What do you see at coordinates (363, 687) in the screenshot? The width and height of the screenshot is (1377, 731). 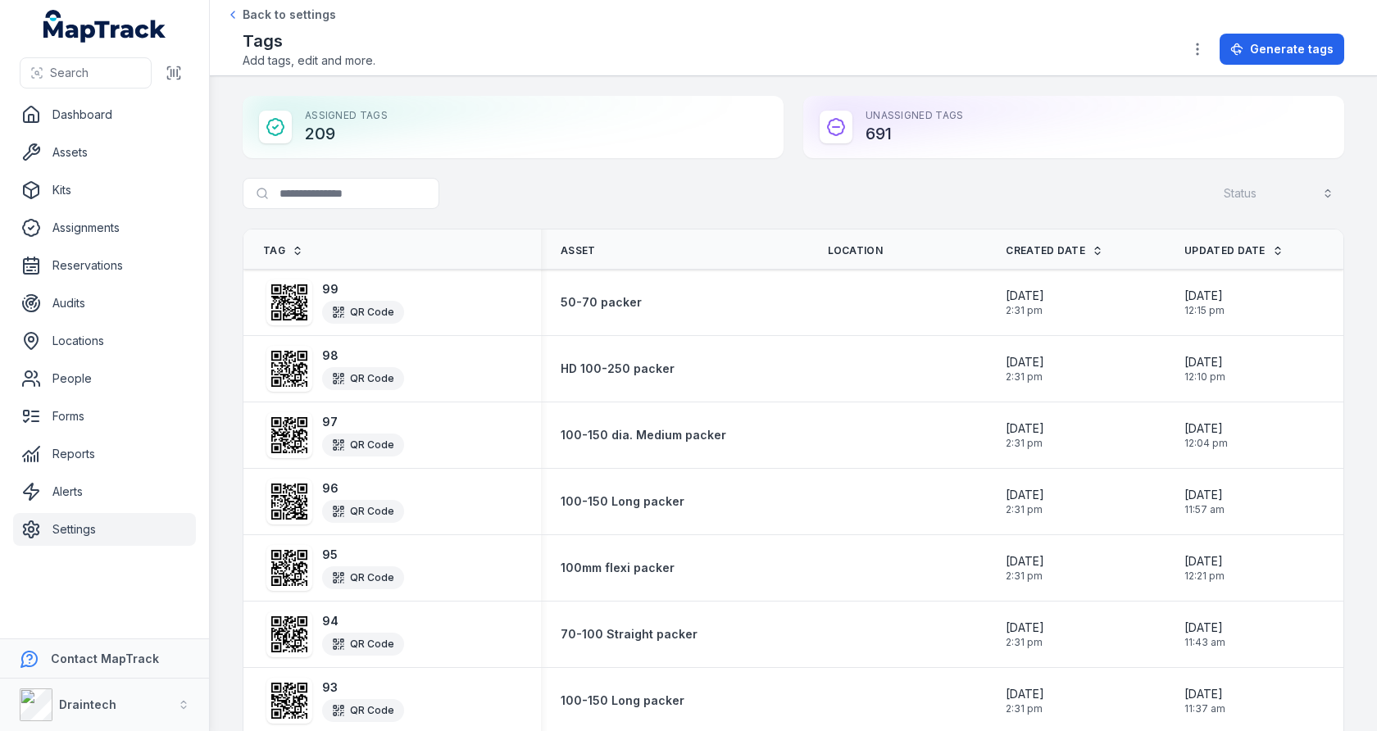 I see `strong: 93` at bounding box center [363, 687].